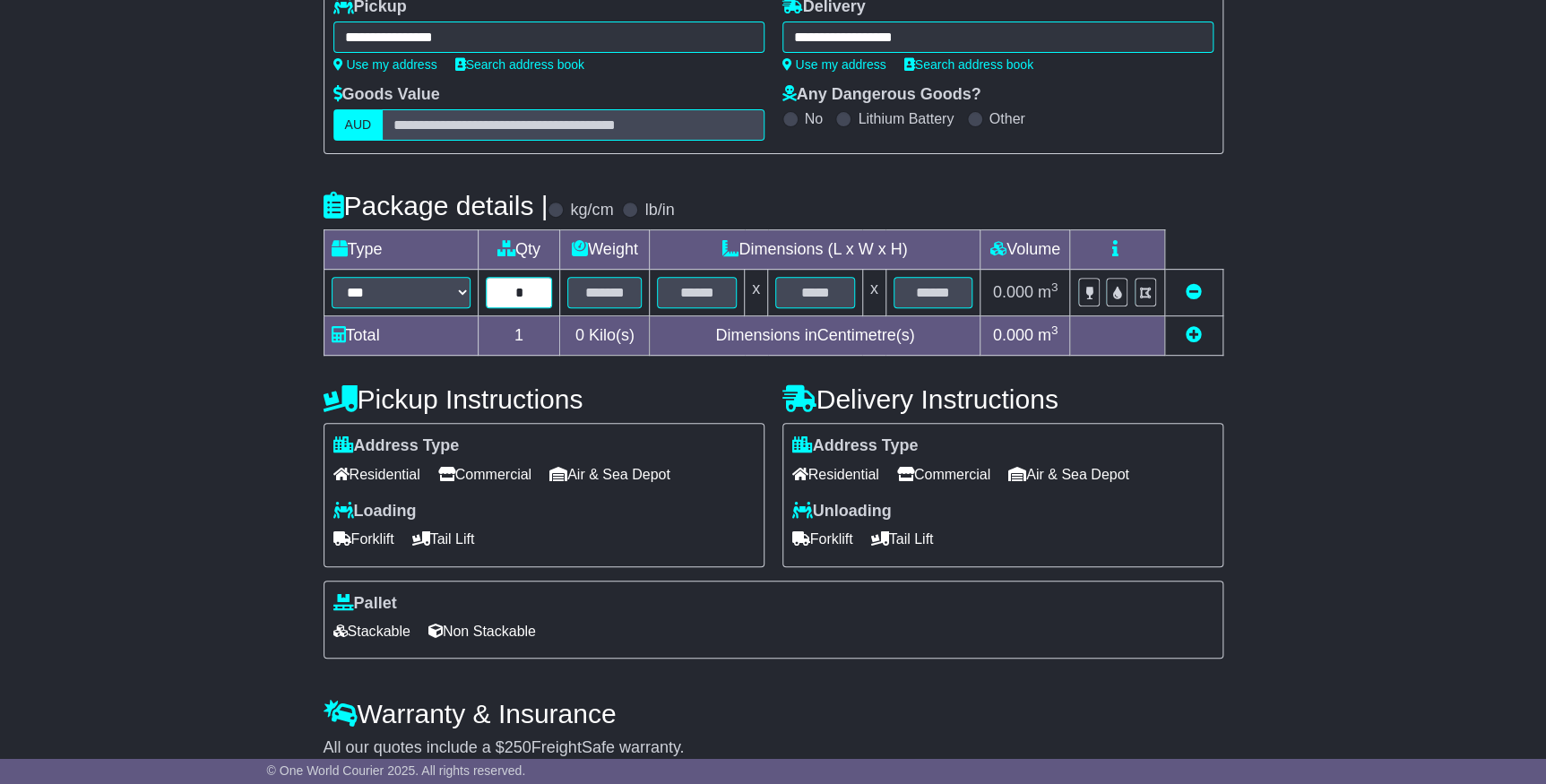 The width and height of the screenshot is (1546, 784). Describe the element at coordinates (905, 119) in the screenshot. I see `label: Lithium Battery` at that location.